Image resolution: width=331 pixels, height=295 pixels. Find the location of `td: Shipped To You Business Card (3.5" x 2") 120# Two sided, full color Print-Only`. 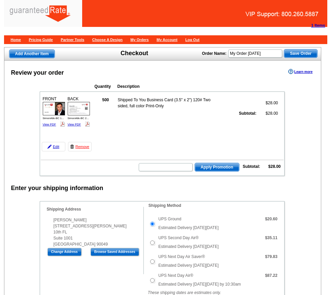

td: Shipped To You Business Card (3.5" x 2") 120# Two sided, full color Print-Only is located at coordinates (166, 103).